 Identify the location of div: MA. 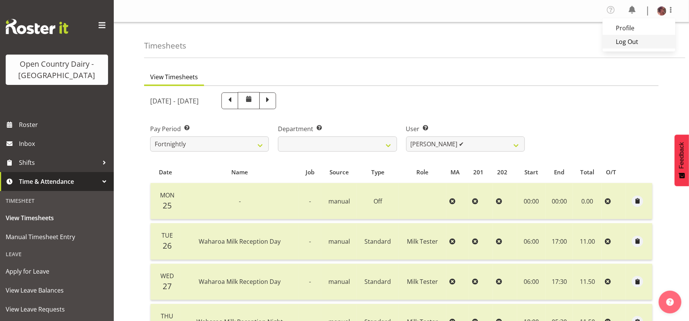
(457, 172).